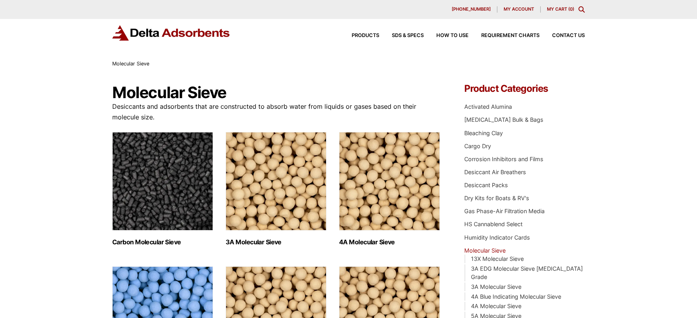 Image resolution: width=697 pixels, height=318 pixels. What do you see at coordinates (525, 89) in the screenshot?
I see `h4: Product Categories` at bounding box center [525, 89].